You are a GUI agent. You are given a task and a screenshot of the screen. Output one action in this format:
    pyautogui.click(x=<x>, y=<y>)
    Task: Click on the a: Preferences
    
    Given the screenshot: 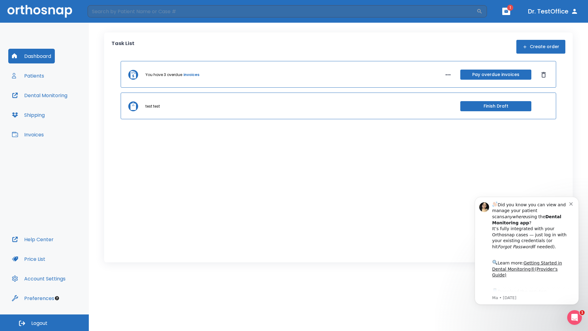 What is the action you would take?
    pyautogui.click(x=33, y=298)
    